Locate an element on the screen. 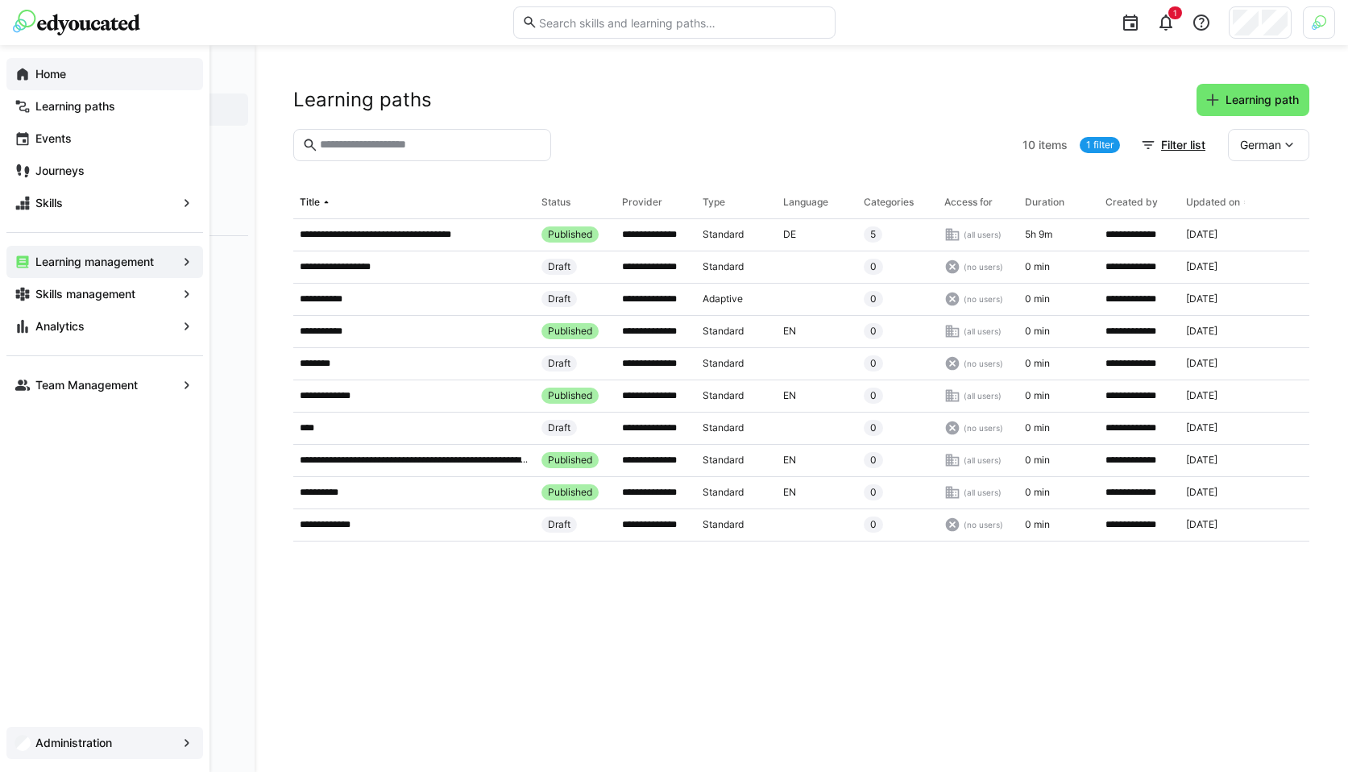 This screenshot has height=772, width=1348. span: Adaptive is located at coordinates (723, 299).